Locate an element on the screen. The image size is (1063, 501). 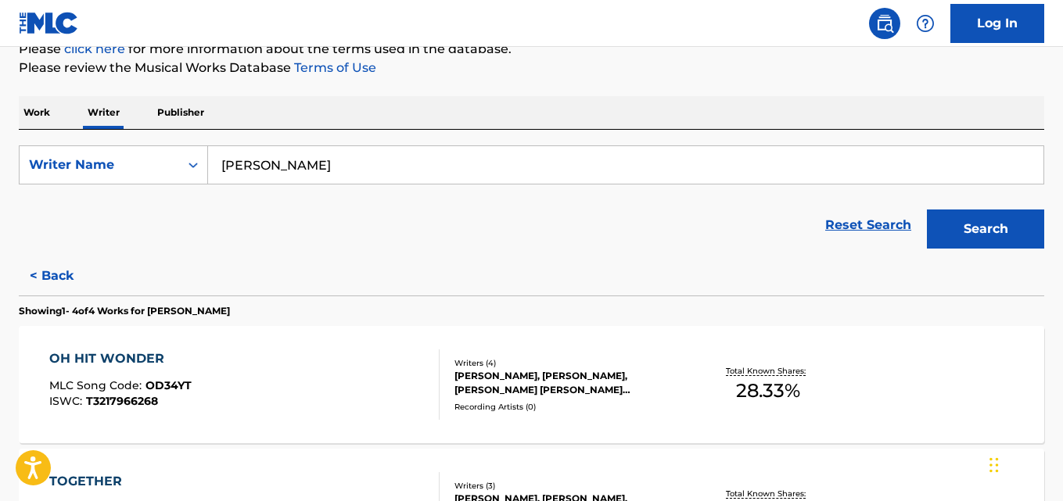
p: Please review the Musical Works Database is located at coordinates (531, 68).